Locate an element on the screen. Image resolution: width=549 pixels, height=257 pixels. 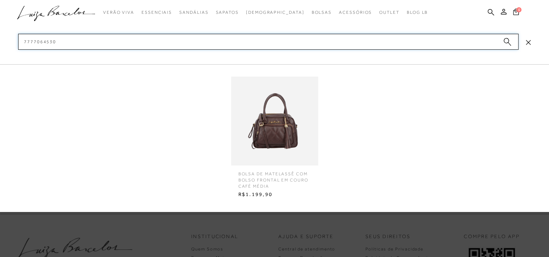
span: Sapatos is located at coordinates (227, 12).